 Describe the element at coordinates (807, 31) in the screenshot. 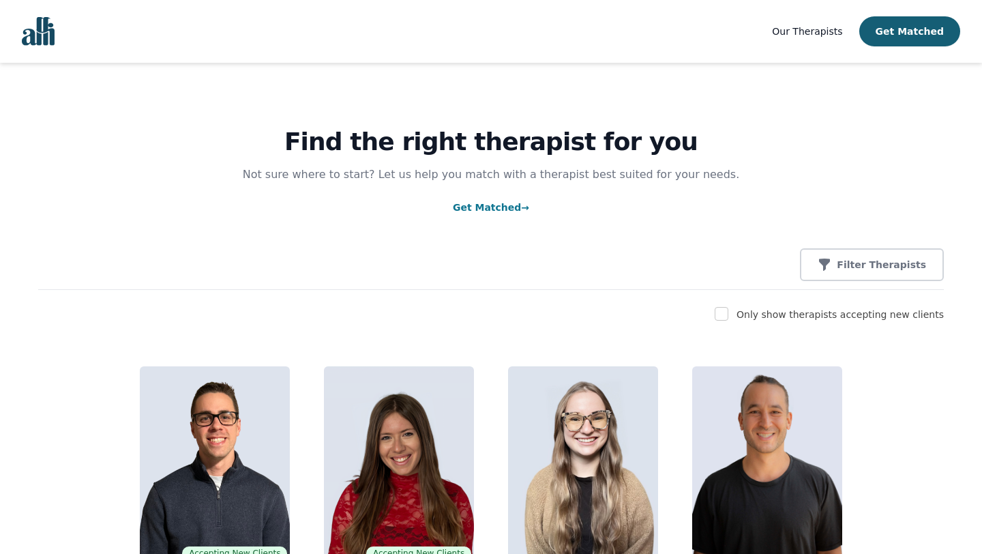

I see `a: Our Therapists` at that location.